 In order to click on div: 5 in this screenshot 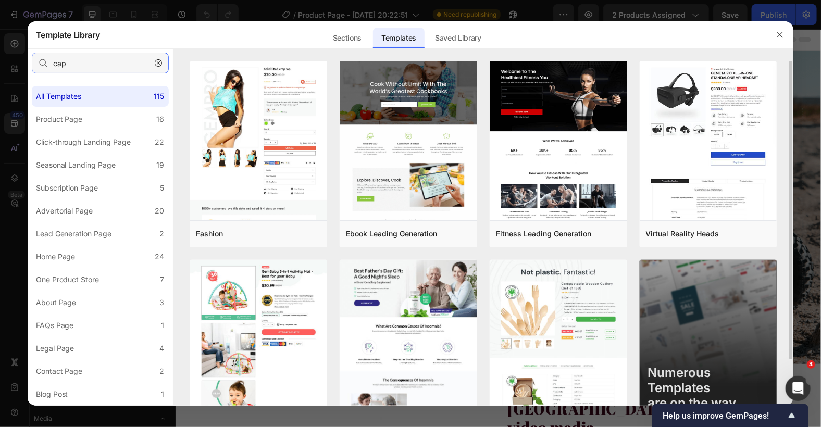, I will do `click(162, 188)`.